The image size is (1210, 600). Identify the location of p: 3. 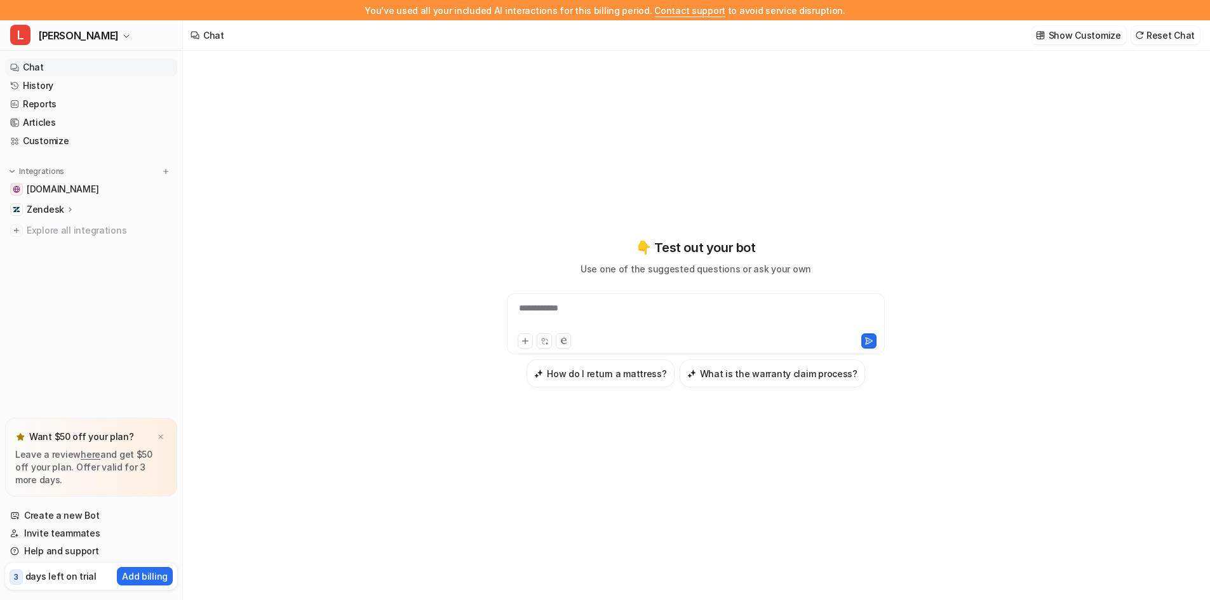
(16, 577).